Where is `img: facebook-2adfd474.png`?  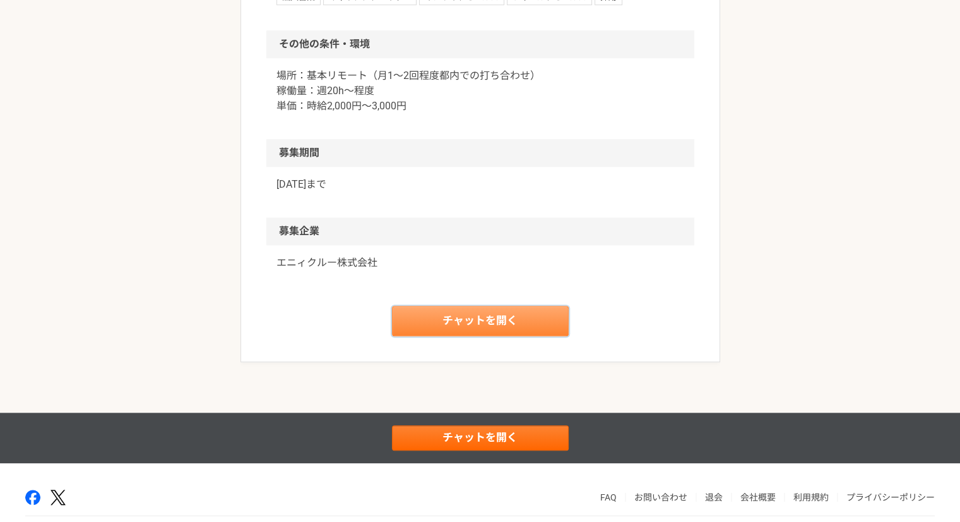
img: facebook-2adfd474.png is located at coordinates (33, 497).